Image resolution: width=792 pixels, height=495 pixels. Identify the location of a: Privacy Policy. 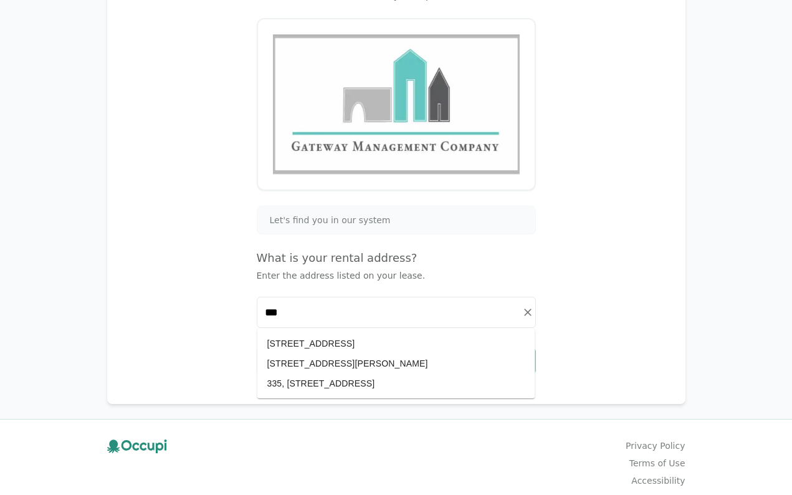
(655, 445).